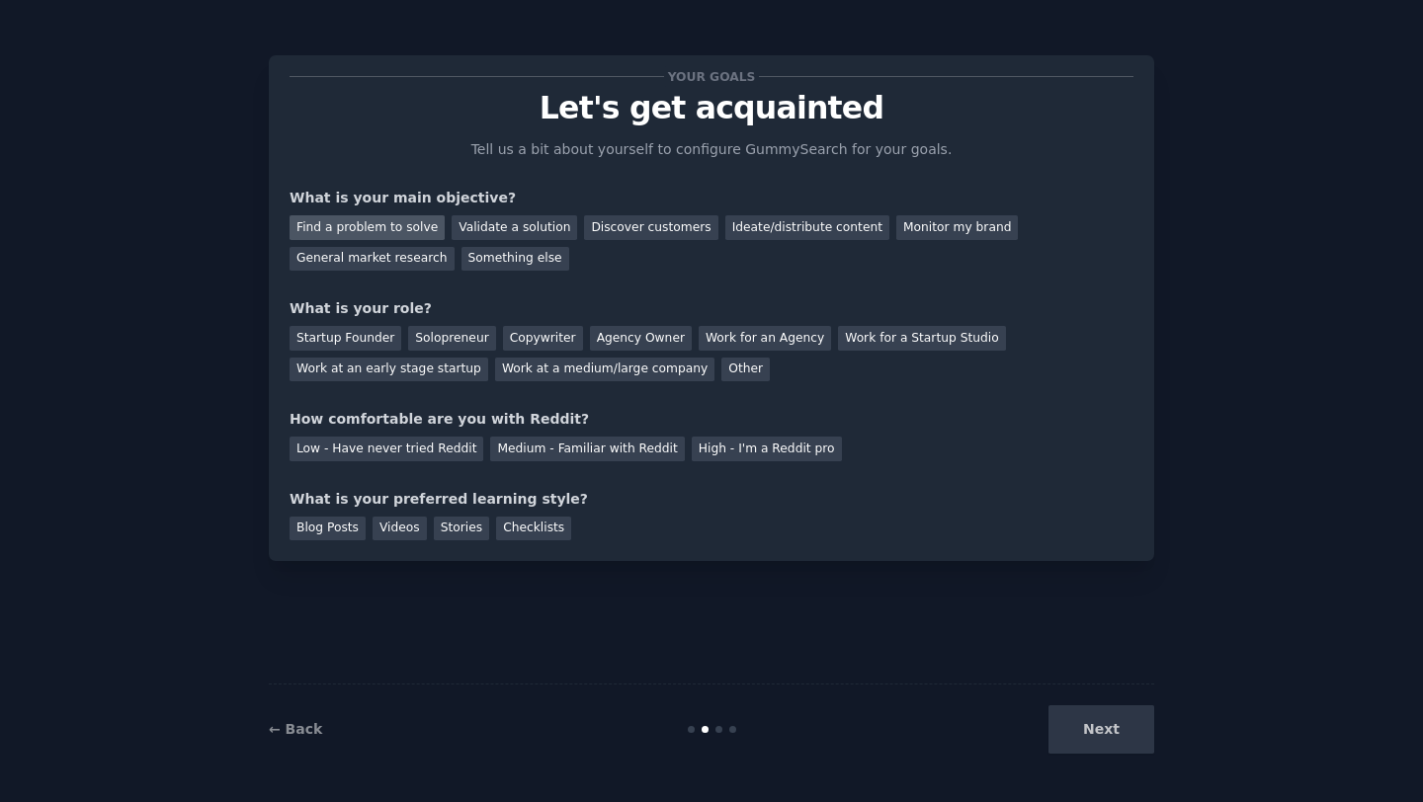 This screenshot has height=802, width=1423. Describe the element at coordinates (367, 227) in the screenshot. I see `div: Find a problem to solve` at that location.